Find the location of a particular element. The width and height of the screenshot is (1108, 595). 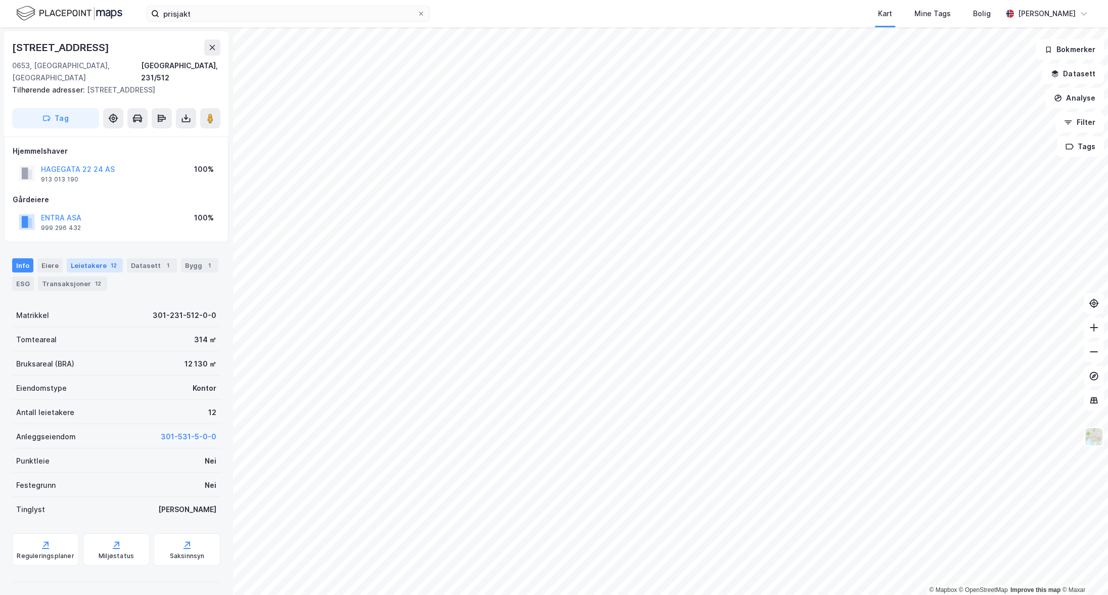

div: Leietakere is located at coordinates (95, 265).